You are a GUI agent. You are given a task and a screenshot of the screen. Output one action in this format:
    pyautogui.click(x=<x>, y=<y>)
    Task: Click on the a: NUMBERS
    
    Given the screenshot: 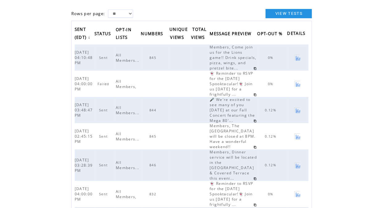 What is the action you would take?
    pyautogui.click(x=153, y=34)
    